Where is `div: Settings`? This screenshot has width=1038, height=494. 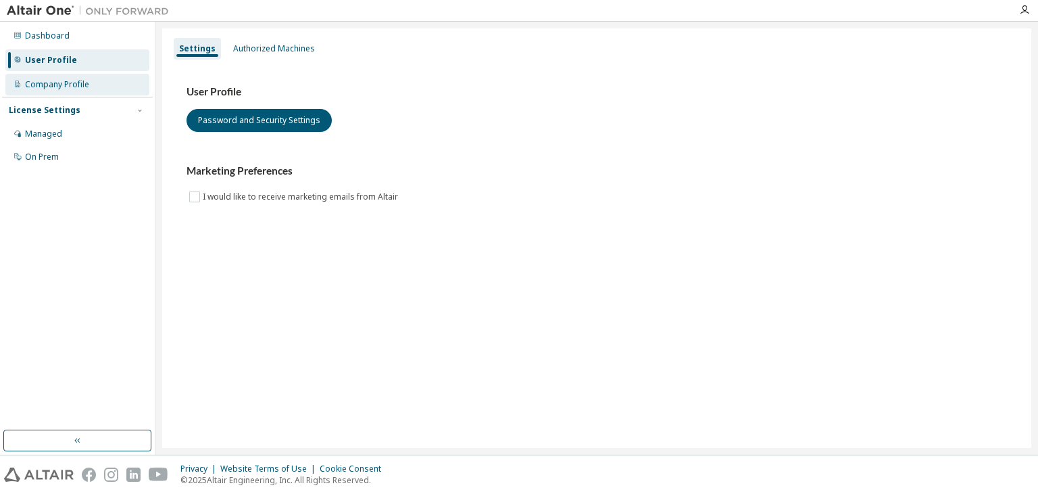 div: Settings is located at coordinates (197, 49).